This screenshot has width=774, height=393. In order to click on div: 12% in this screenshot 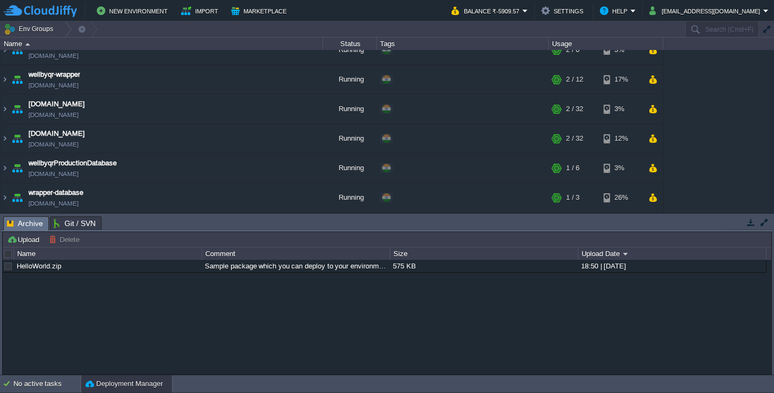, I will do `click(621, 139)`.